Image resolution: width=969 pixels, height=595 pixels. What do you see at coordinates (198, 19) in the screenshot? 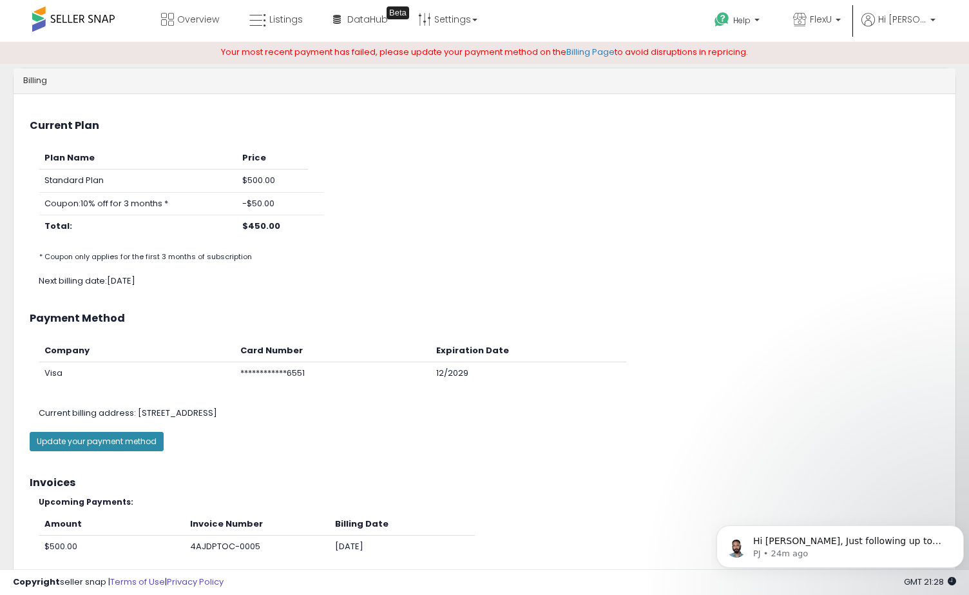
I see `span: Overview` at bounding box center [198, 19].